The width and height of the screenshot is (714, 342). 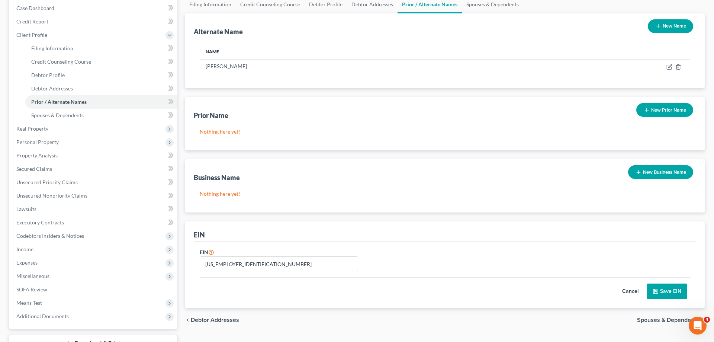 What do you see at coordinates (218, 32) in the screenshot?
I see `div: Alternate Name` at bounding box center [218, 32].